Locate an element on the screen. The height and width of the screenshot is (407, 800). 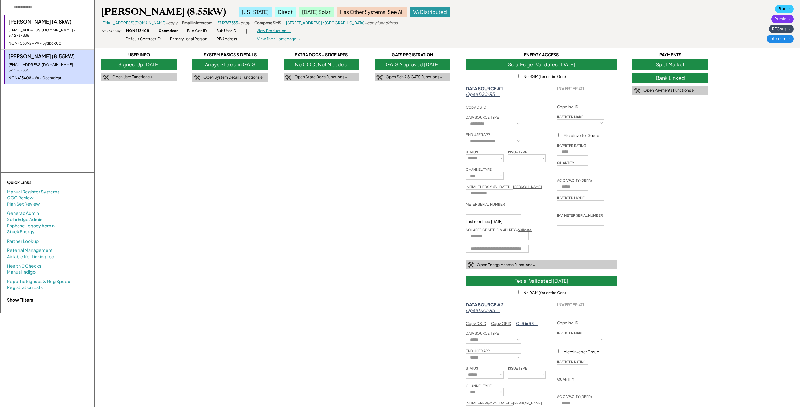
strong: Show Filters is located at coordinates (20, 299).